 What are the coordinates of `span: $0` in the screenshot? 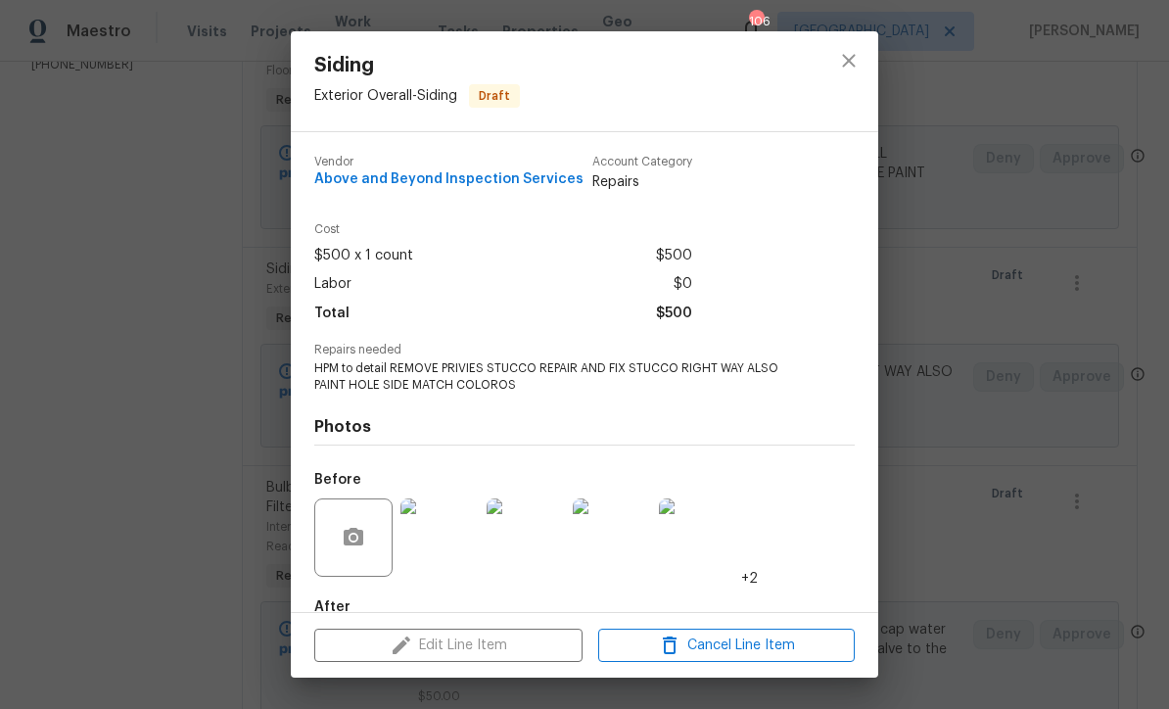 It's located at (683, 284).